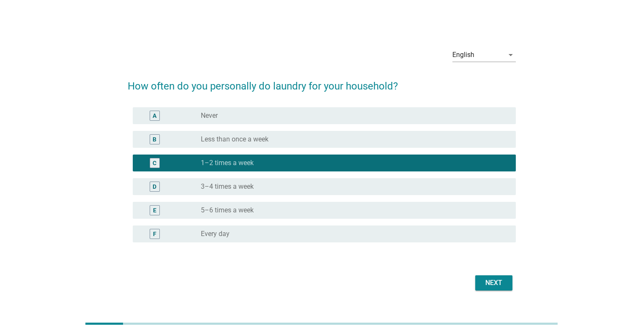 Image resolution: width=643 pixels, height=334 pixels. I want to click on i: arrow_drop_down, so click(511, 55).